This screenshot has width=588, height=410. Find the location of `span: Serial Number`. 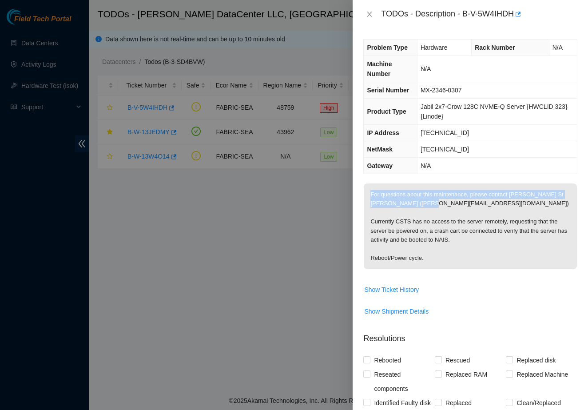

span: Serial Number is located at coordinates (388, 90).